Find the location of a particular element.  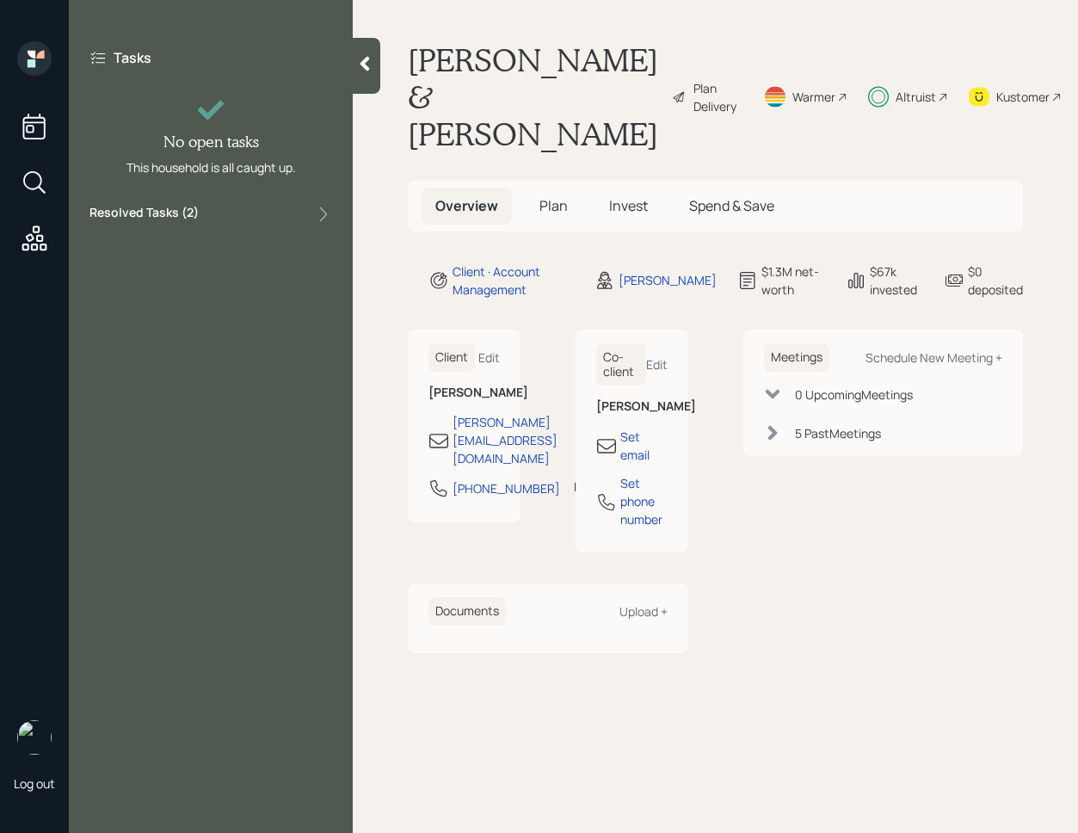

div: $1.3M net-worth is located at coordinates (793, 280).